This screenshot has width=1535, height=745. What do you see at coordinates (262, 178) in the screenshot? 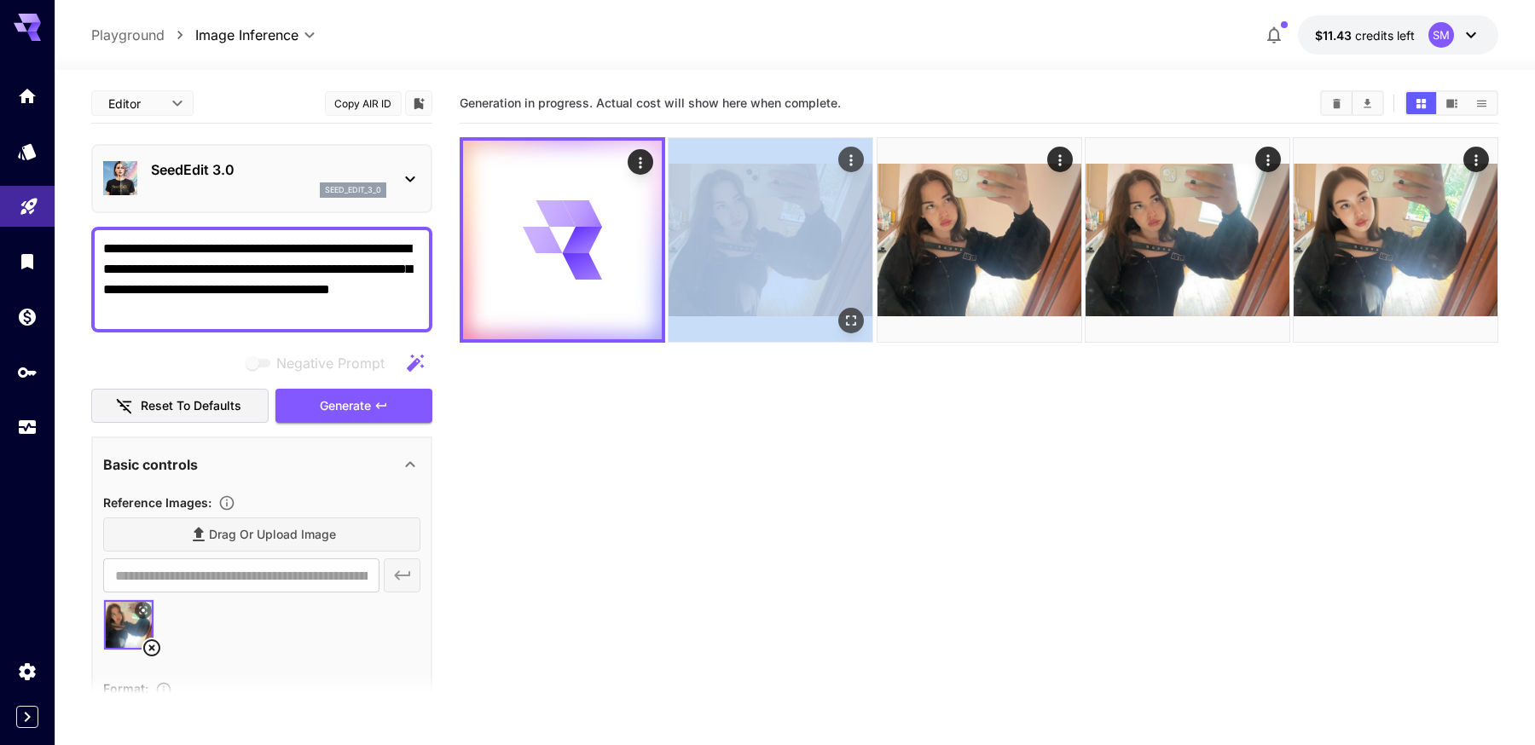
I see `div: SeedEdit 3.0seed_edit_3_0` at bounding box center [262, 178].